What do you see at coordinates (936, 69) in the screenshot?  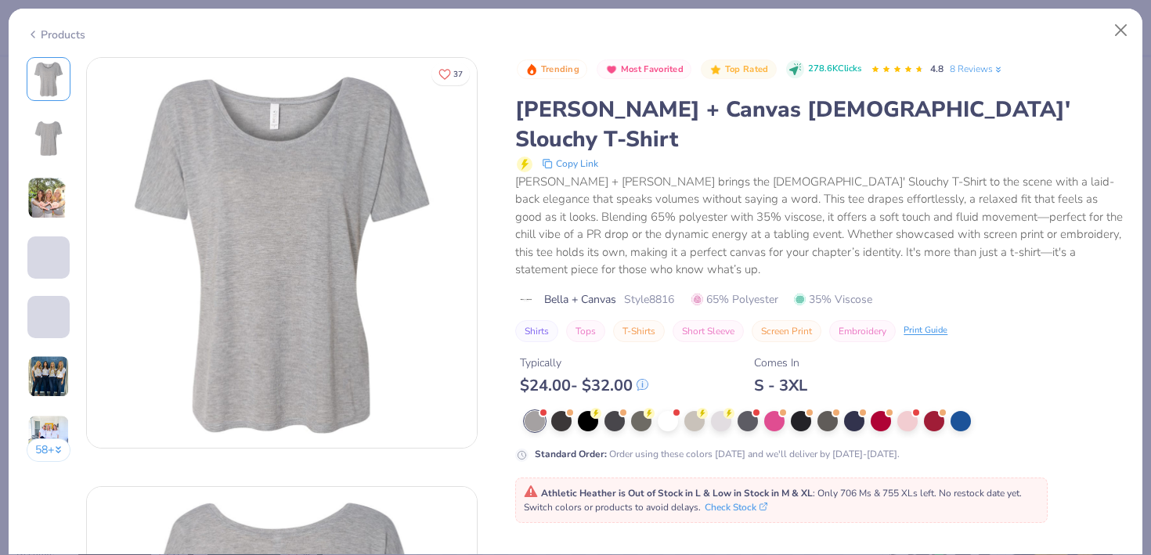 I see `span: 4.8` at bounding box center [936, 69].